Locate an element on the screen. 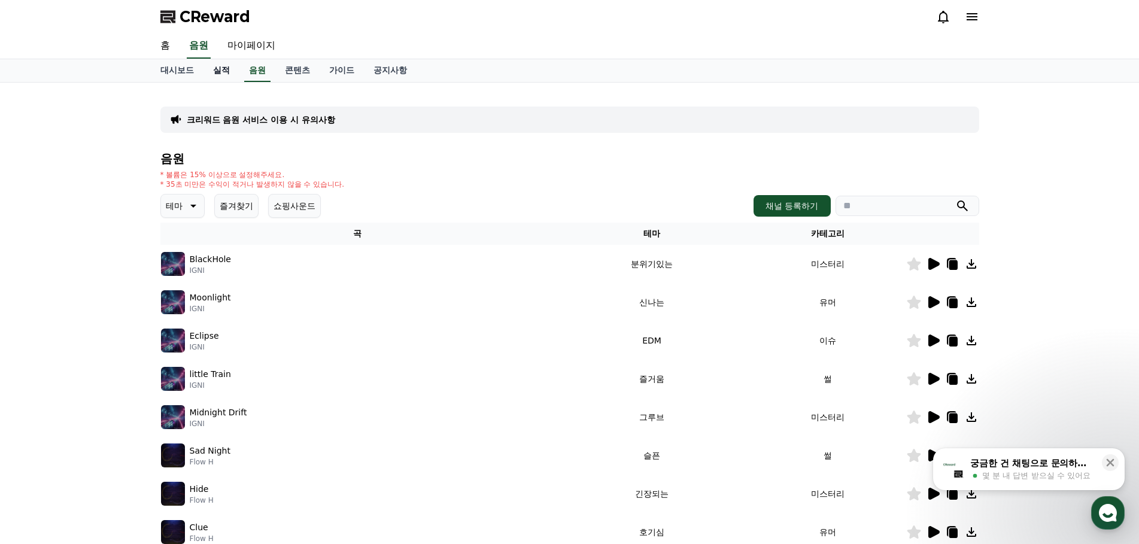 The width and height of the screenshot is (1139, 544). td: 즐거움 is located at coordinates (651, 379).